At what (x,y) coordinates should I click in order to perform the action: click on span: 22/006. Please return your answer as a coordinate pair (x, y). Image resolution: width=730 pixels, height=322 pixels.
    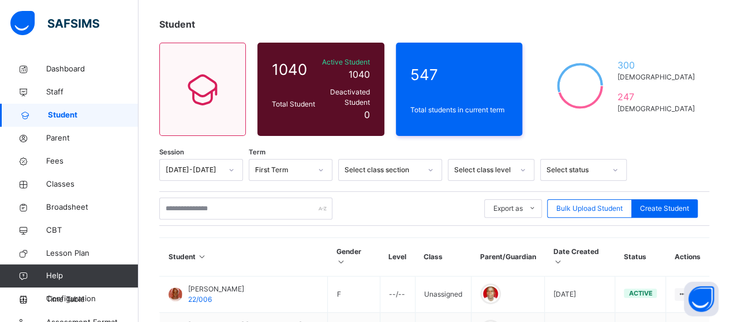
    Looking at the image, I should click on (200, 299).